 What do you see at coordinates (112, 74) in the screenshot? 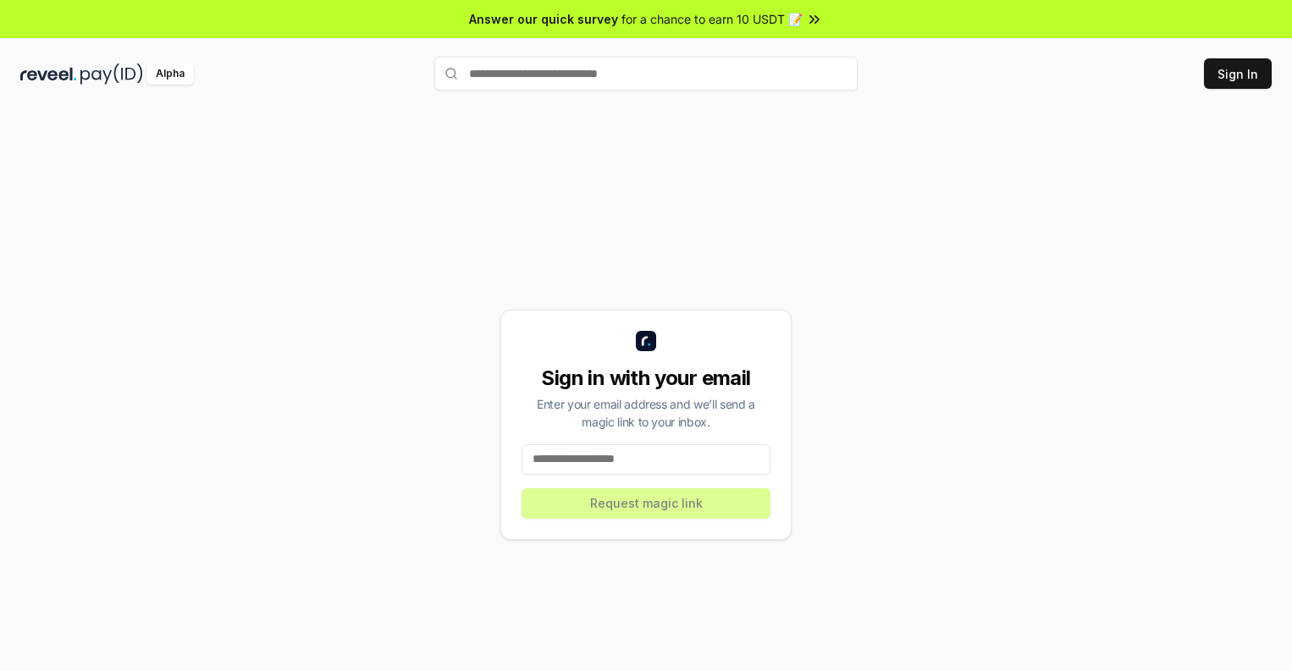
I see `img: pay_id` at bounding box center [112, 74].